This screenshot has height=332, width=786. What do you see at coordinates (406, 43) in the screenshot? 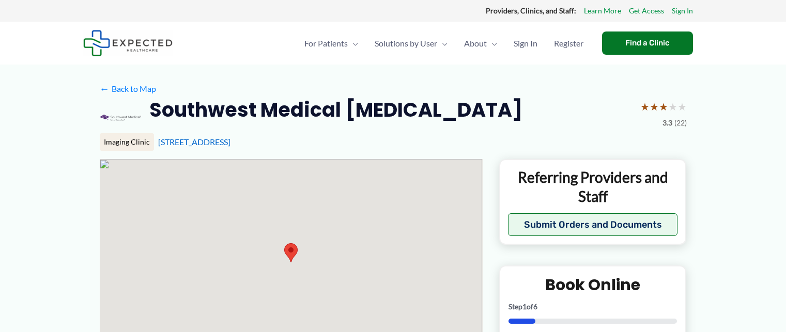
I see `span: Solutions by User` at bounding box center [406, 43].